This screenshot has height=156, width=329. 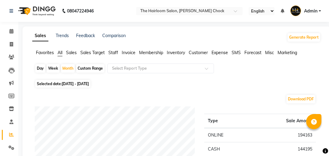 I want to click on span: Marketing, so click(x=287, y=53).